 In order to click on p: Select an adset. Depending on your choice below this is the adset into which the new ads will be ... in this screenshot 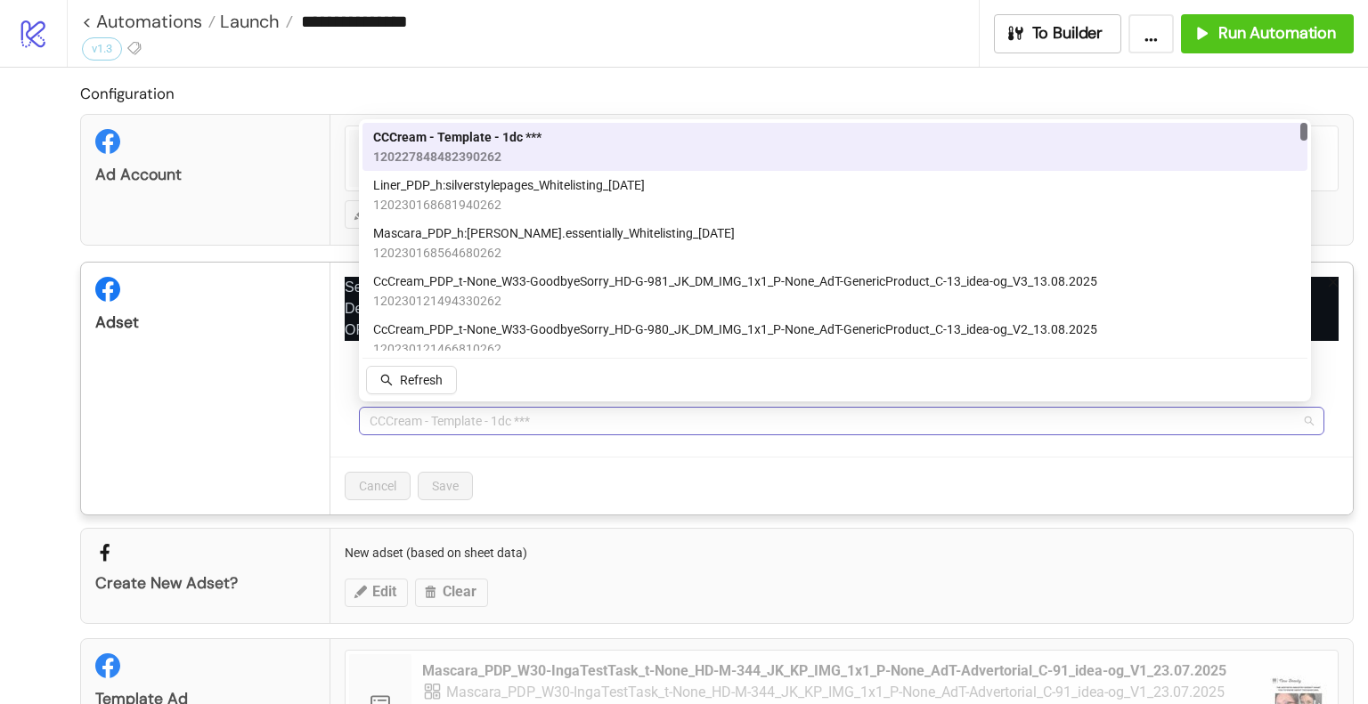, I will do `click(841, 309)`.